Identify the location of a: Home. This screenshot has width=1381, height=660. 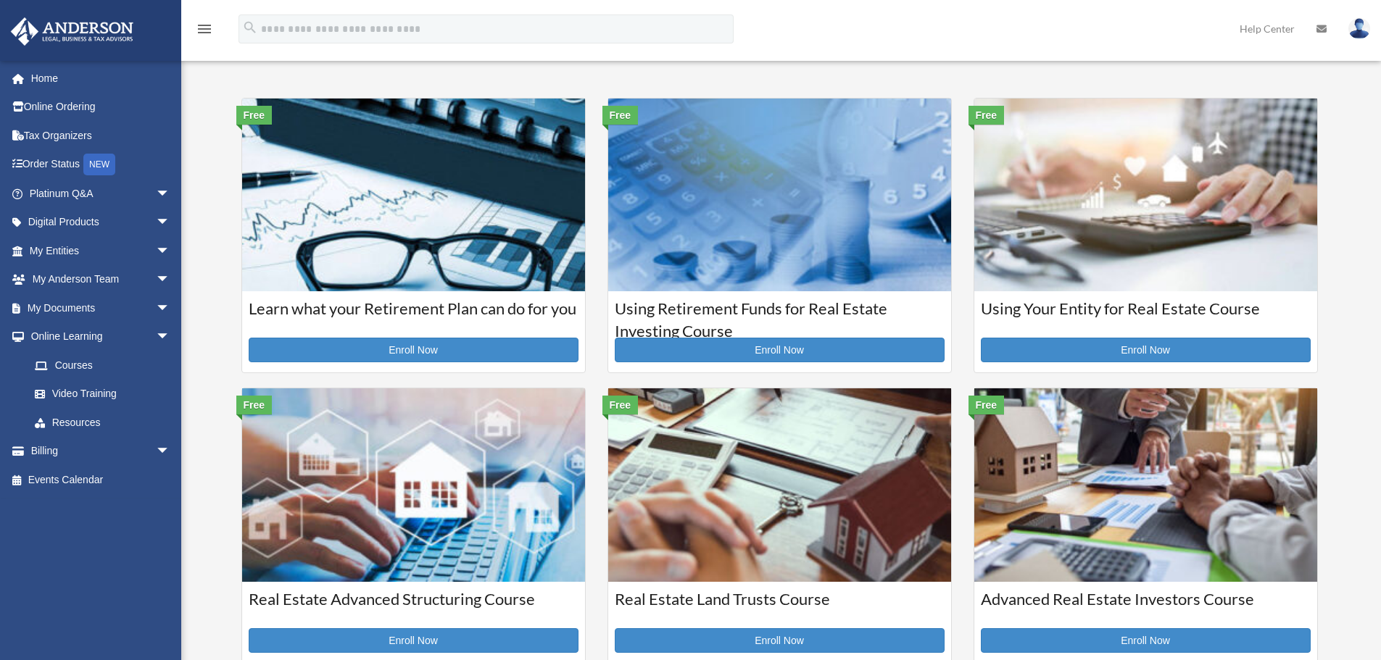
(101, 78).